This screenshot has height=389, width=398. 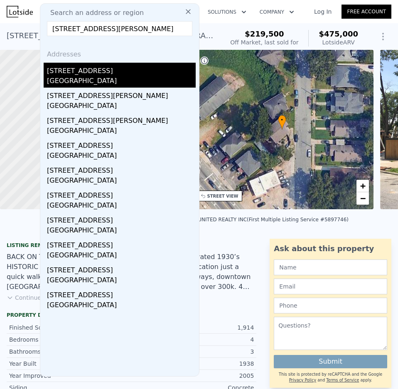 What do you see at coordinates (227, 12) in the screenshot?
I see `button: Solutions` at bounding box center [227, 12].